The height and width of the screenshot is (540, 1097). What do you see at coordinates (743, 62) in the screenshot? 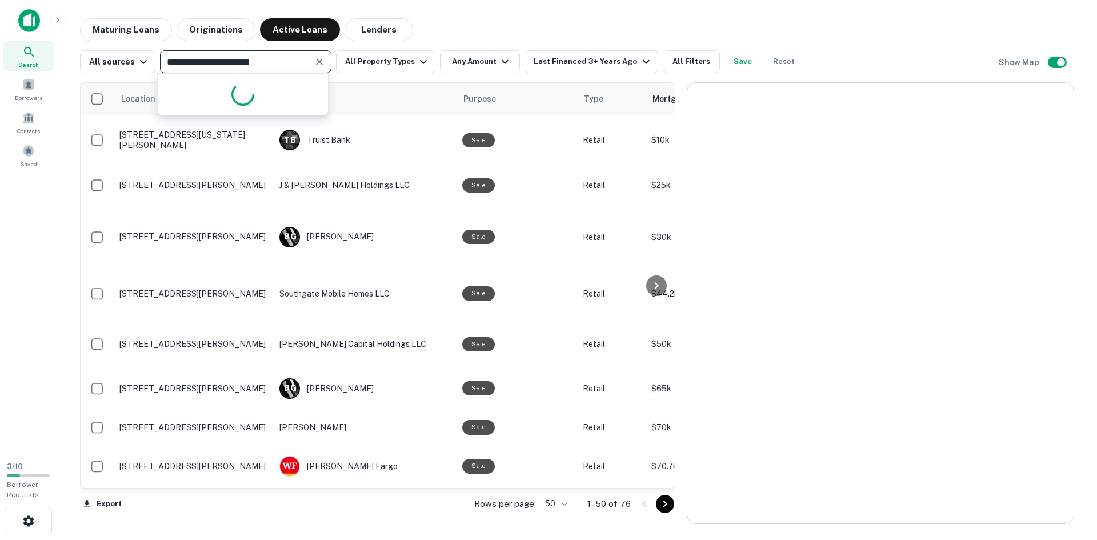
I see `button: Save your search to get updates of matches that match your search criteria.` at bounding box center [743, 62].